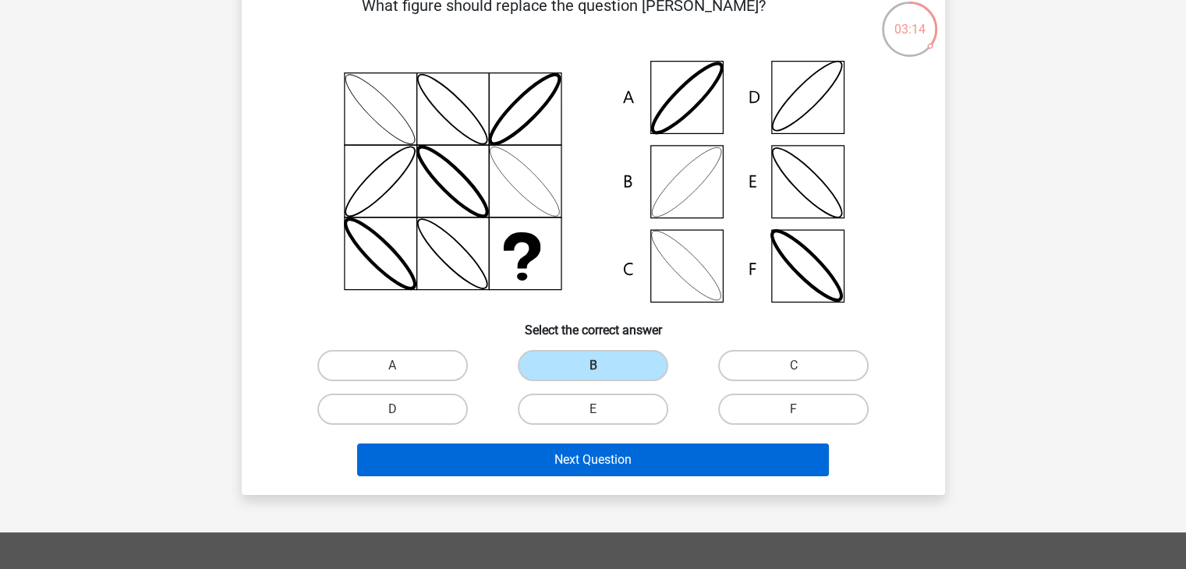  What do you see at coordinates (392, 366) in the screenshot?
I see `label: A` at bounding box center [392, 366].